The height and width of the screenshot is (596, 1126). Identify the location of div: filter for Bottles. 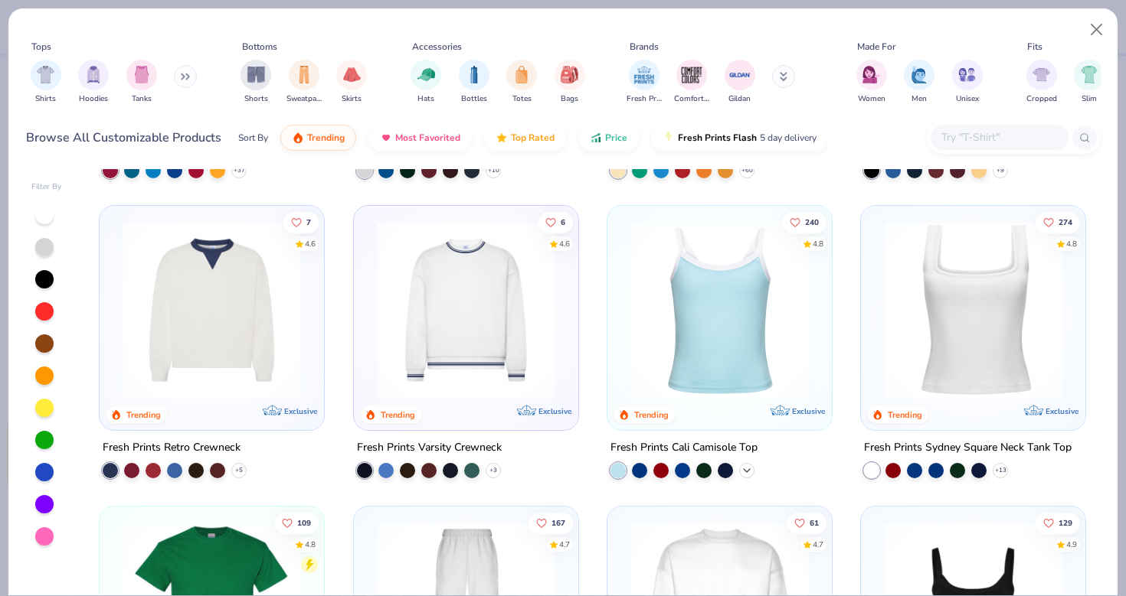
(474, 82).